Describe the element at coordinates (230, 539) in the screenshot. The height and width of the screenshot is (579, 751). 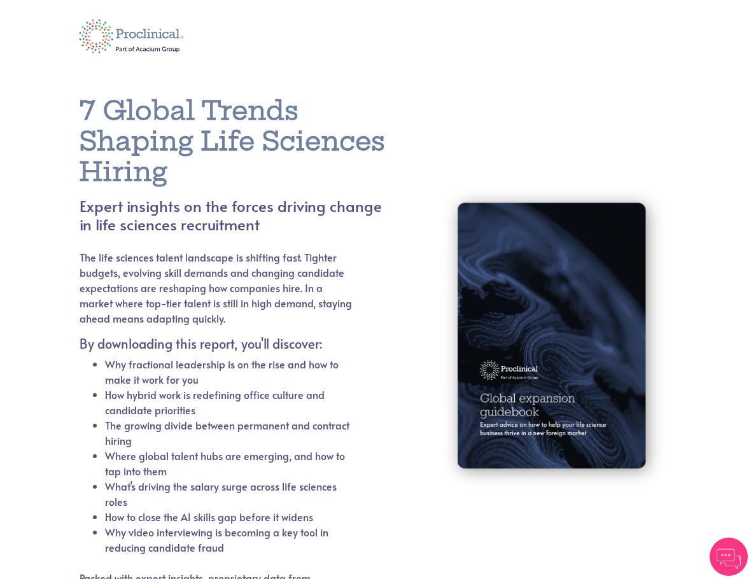
I see `li: Why video interviewing is becoming a key tool in reducing candidate fraud` at that location.